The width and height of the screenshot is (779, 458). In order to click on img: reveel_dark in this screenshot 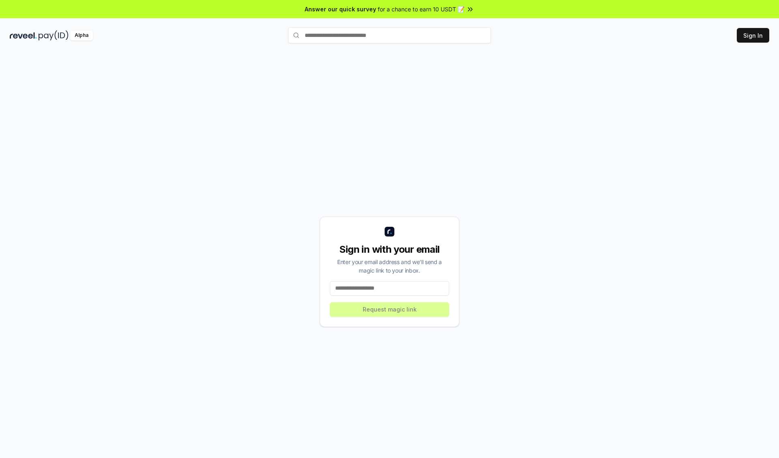, I will do `click(23, 35)`.